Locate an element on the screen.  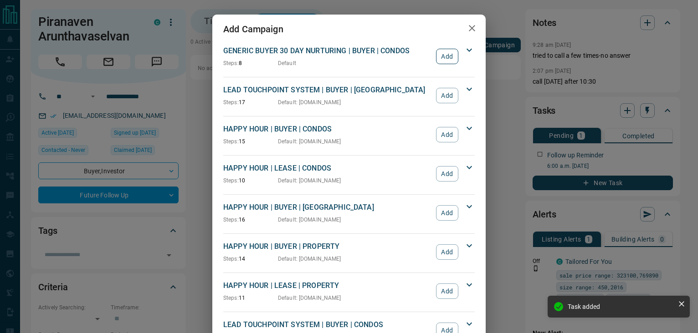
p: 14 is located at coordinates (251, 259).